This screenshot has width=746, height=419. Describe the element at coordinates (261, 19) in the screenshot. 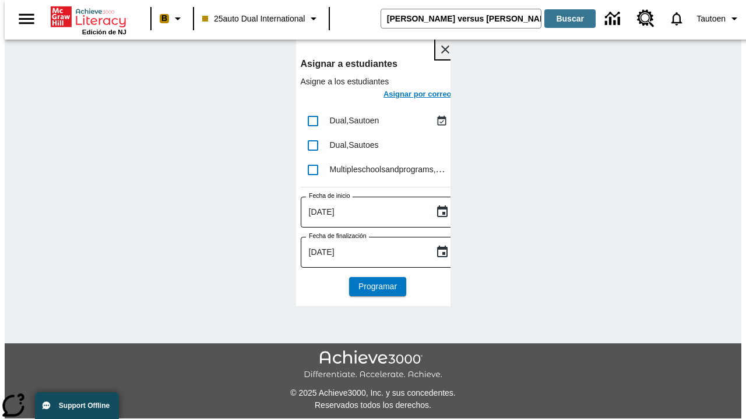

I see `button: Clase: 25auto Dual International, Selecciona una clase` at that location.